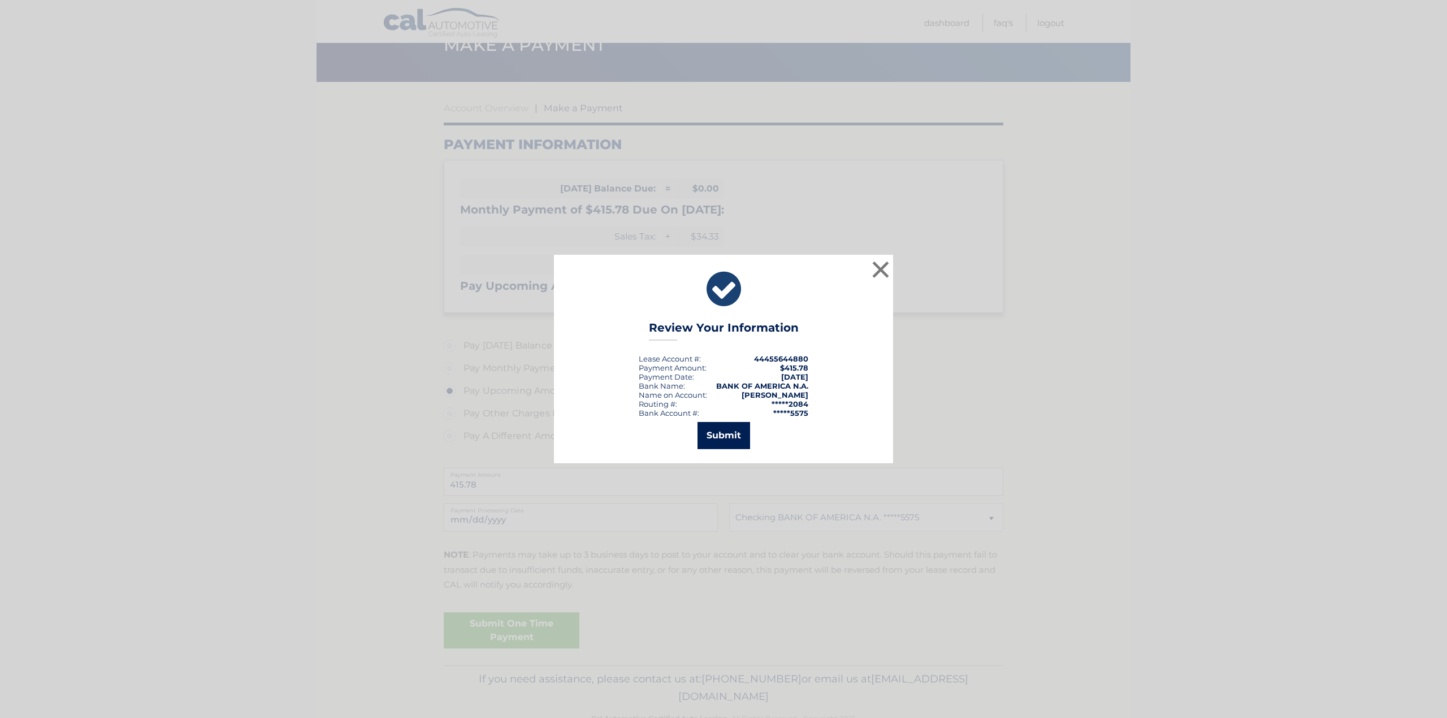 This screenshot has width=1447, height=718. What do you see at coordinates (673, 395) in the screenshot?
I see `div: Name on Account:` at bounding box center [673, 395].